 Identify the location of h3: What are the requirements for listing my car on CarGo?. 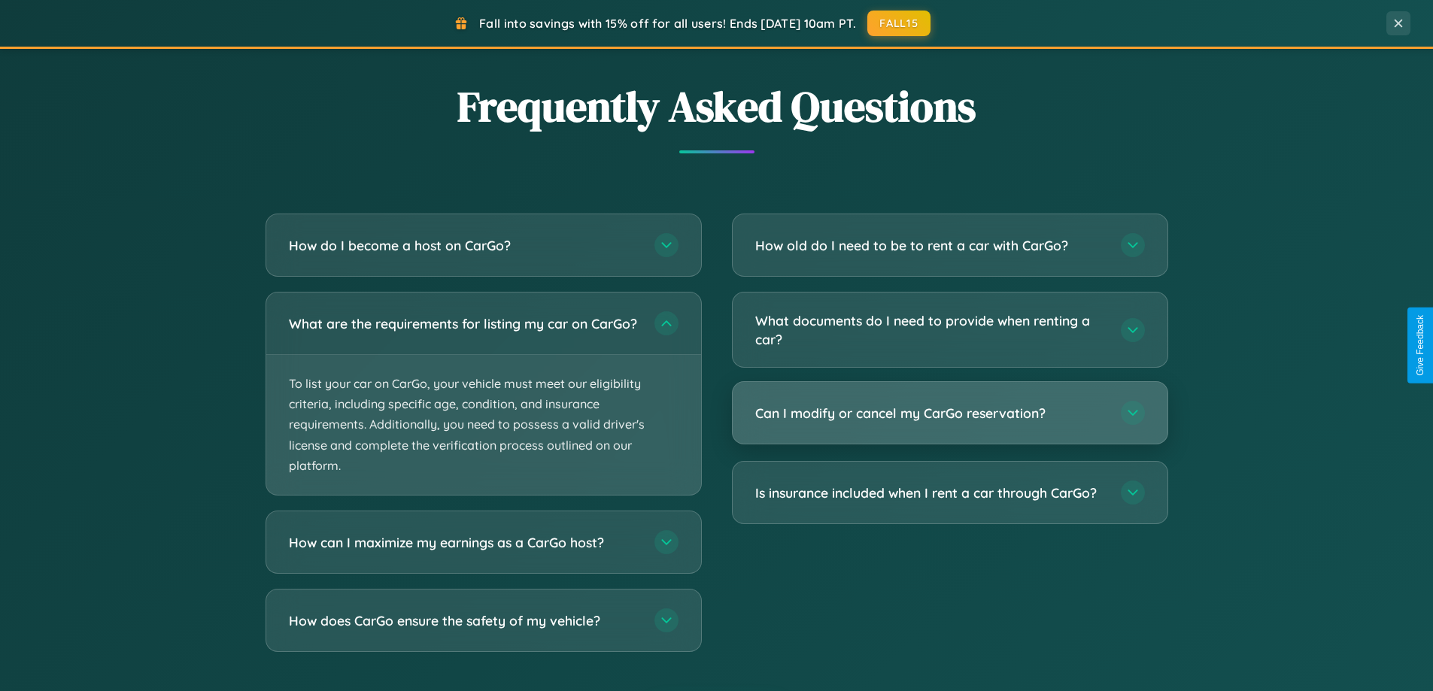
(464, 323).